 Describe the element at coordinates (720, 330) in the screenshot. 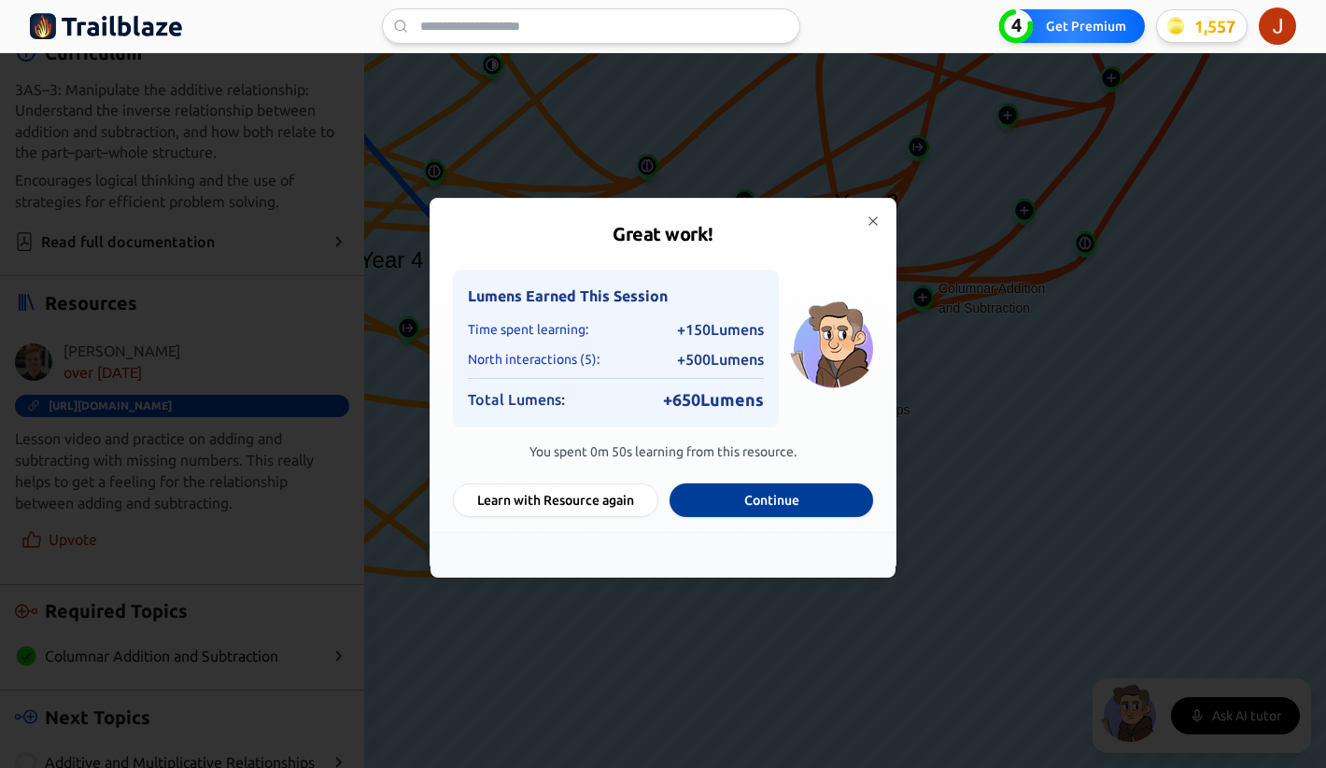

I see `span: + 150 Lumens` at that location.